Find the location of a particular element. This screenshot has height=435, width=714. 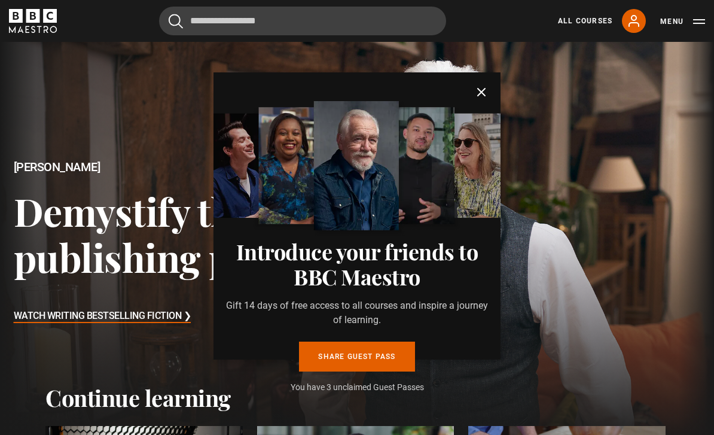

button: Toggle navigation is located at coordinates (682, 22).